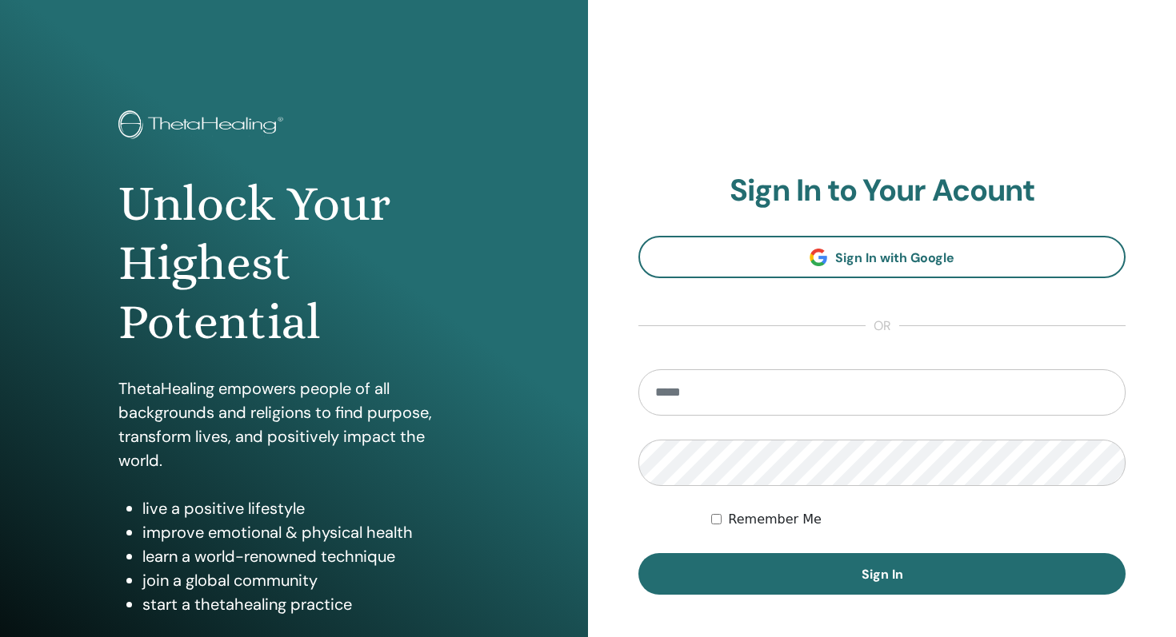  What do you see at coordinates (294, 263) in the screenshot?
I see `h1: Unlock Your Highest Potential` at bounding box center [294, 263].